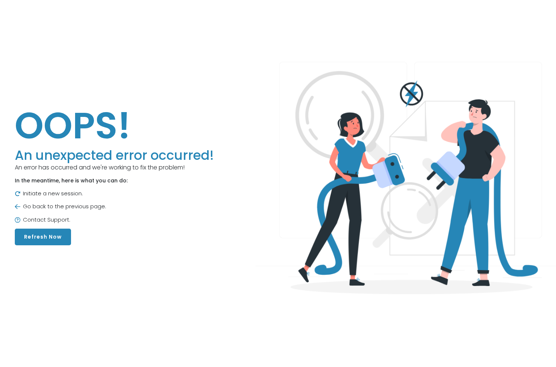 This screenshot has height=367, width=556. I want to click on p: An error has occurred and we're working to fix the problem!, so click(114, 167).